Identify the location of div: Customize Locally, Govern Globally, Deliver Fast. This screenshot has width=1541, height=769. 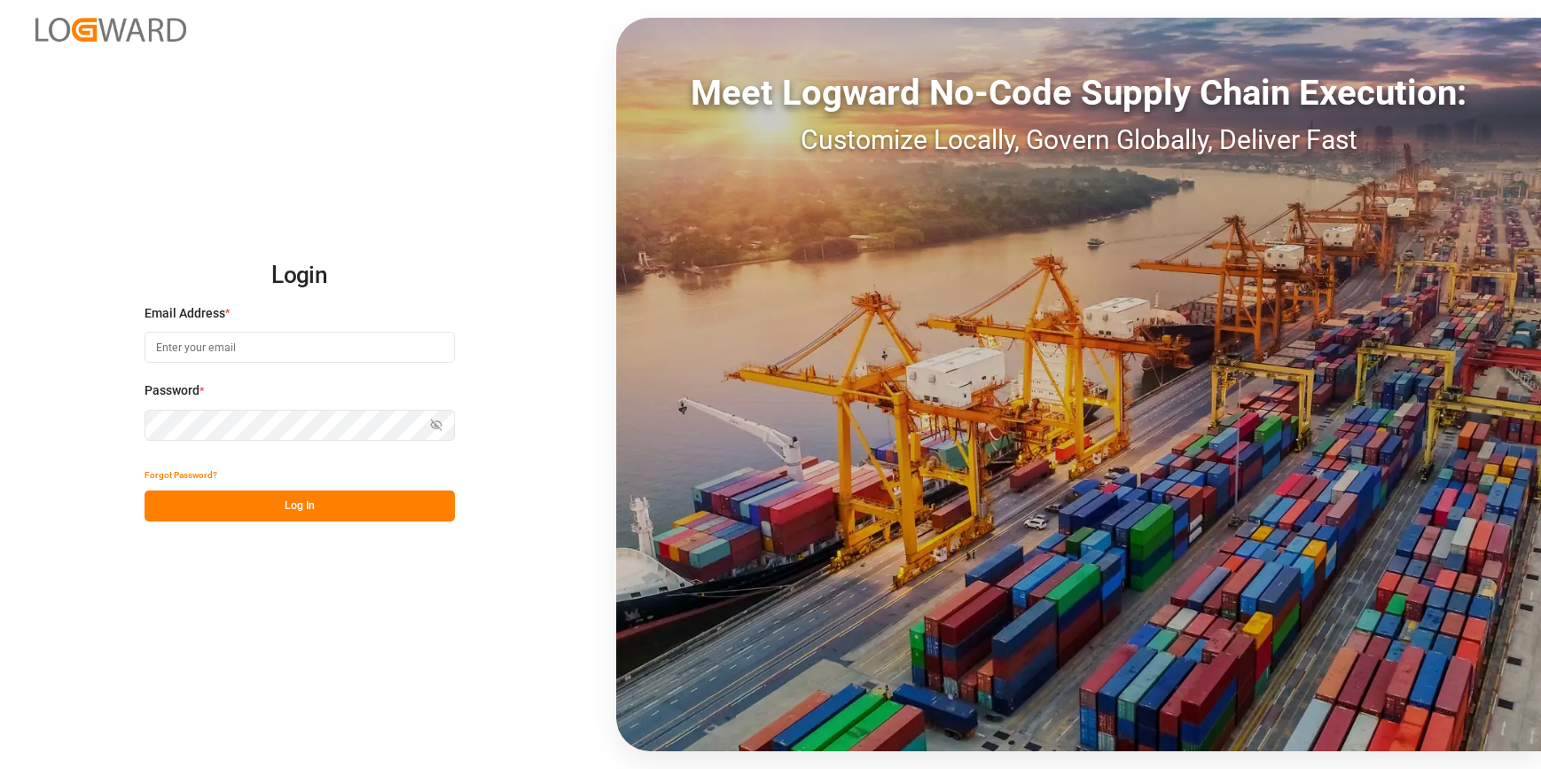
(1078, 139).